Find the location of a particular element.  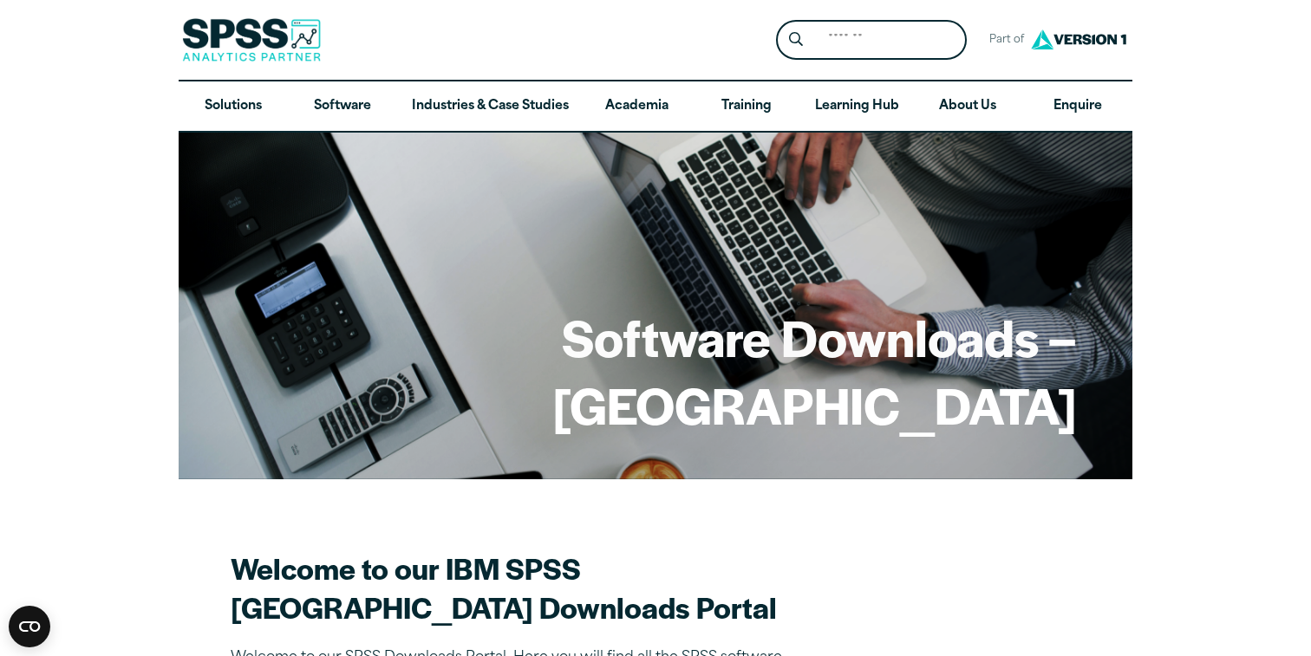

button: Open CMP widget is located at coordinates (29, 627).